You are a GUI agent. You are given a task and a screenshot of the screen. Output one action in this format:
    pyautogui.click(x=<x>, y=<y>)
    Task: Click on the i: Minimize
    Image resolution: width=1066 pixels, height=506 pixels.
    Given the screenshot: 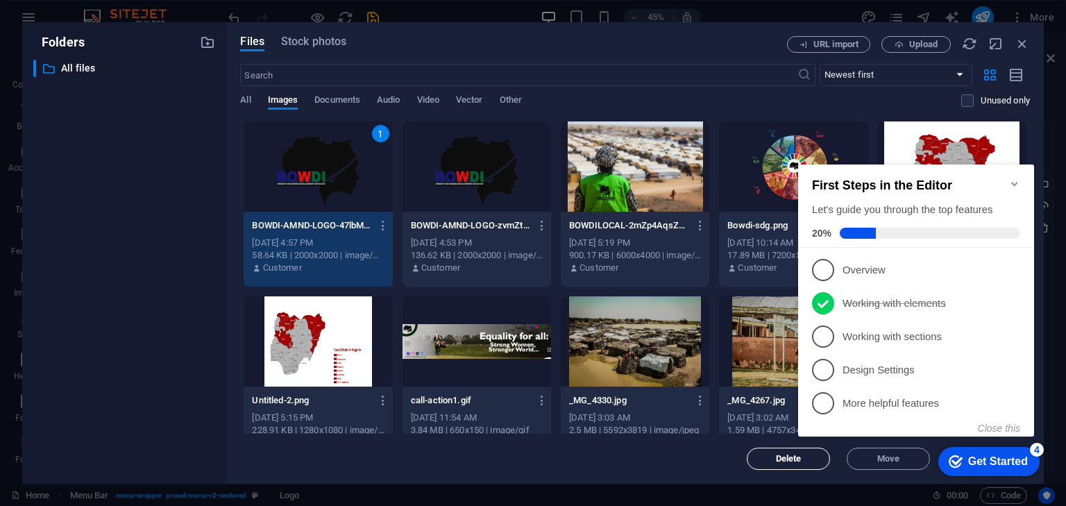 What is the action you would take?
    pyautogui.click(x=996, y=44)
    